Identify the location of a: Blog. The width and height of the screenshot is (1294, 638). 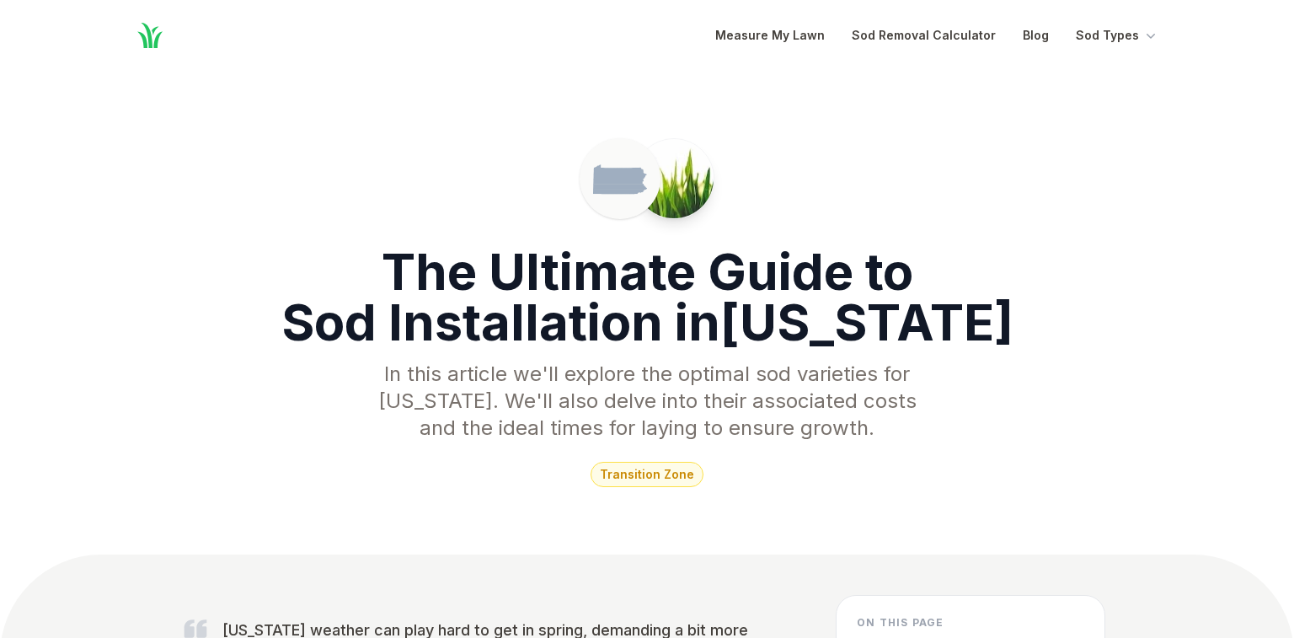
(1035, 35).